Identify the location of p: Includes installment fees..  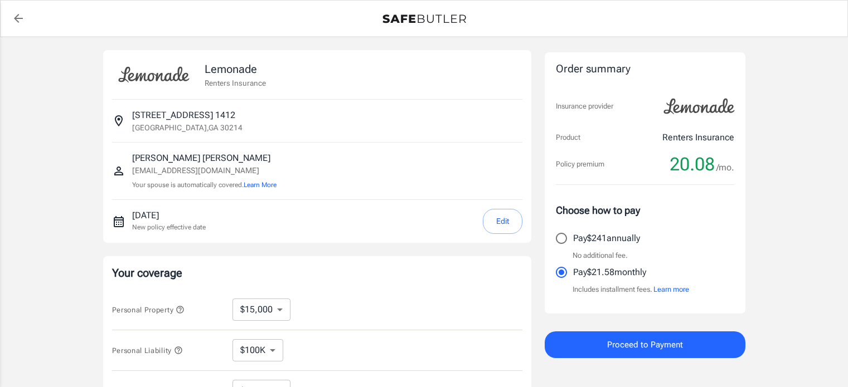
(630, 290).